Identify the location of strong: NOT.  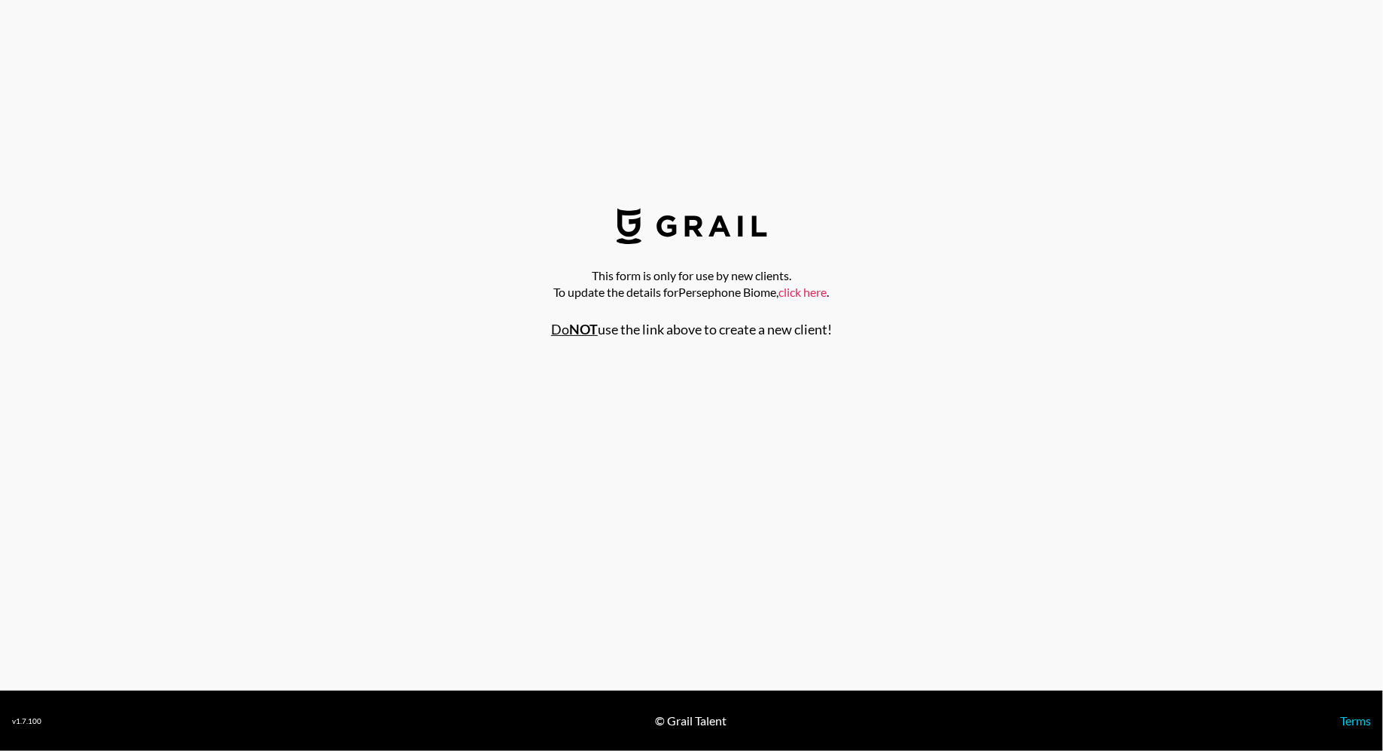
(583, 329).